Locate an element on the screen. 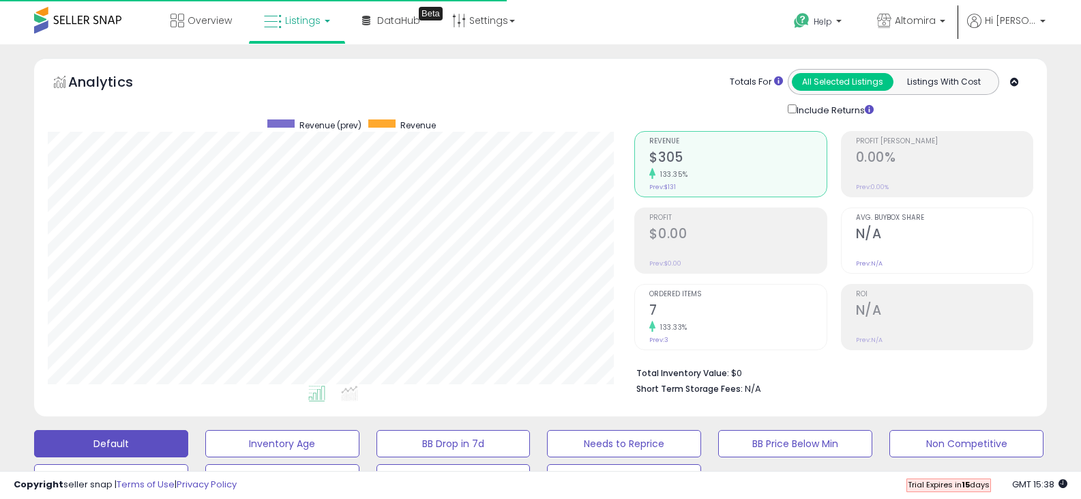 This screenshot has width=1081, height=499. span: DataHub is located at coordinates (398, 20).